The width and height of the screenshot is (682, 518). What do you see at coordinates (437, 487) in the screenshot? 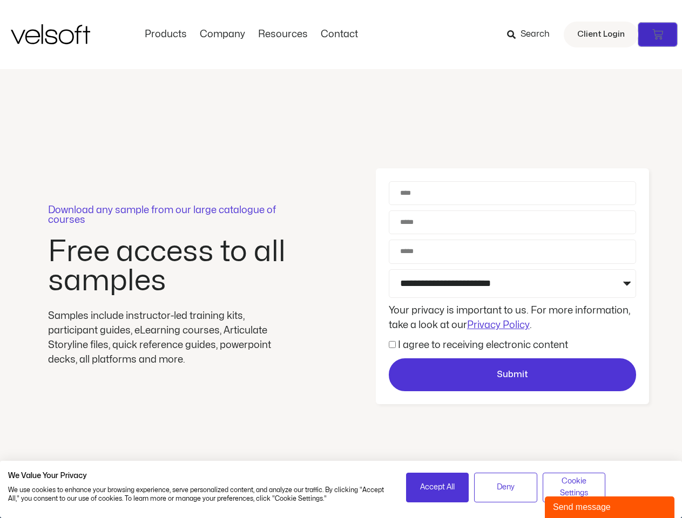
I see `span: Accept All` at bounding box center [437, 487].